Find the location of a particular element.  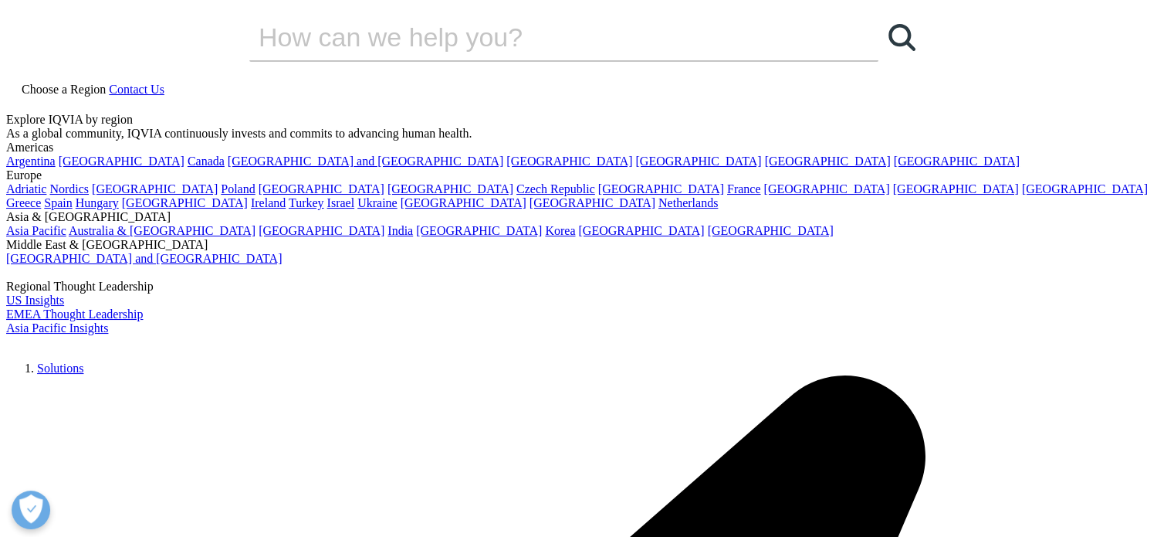

a: Ireland is located at coordinates (268, 202).